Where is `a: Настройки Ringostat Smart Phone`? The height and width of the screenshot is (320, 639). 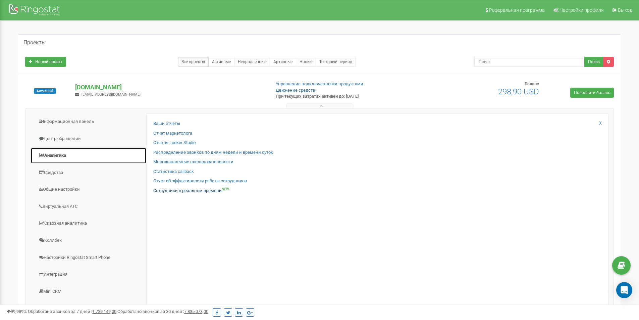 a: Настройки Ringostat Smart Phone is located at coordinates (89, 257).